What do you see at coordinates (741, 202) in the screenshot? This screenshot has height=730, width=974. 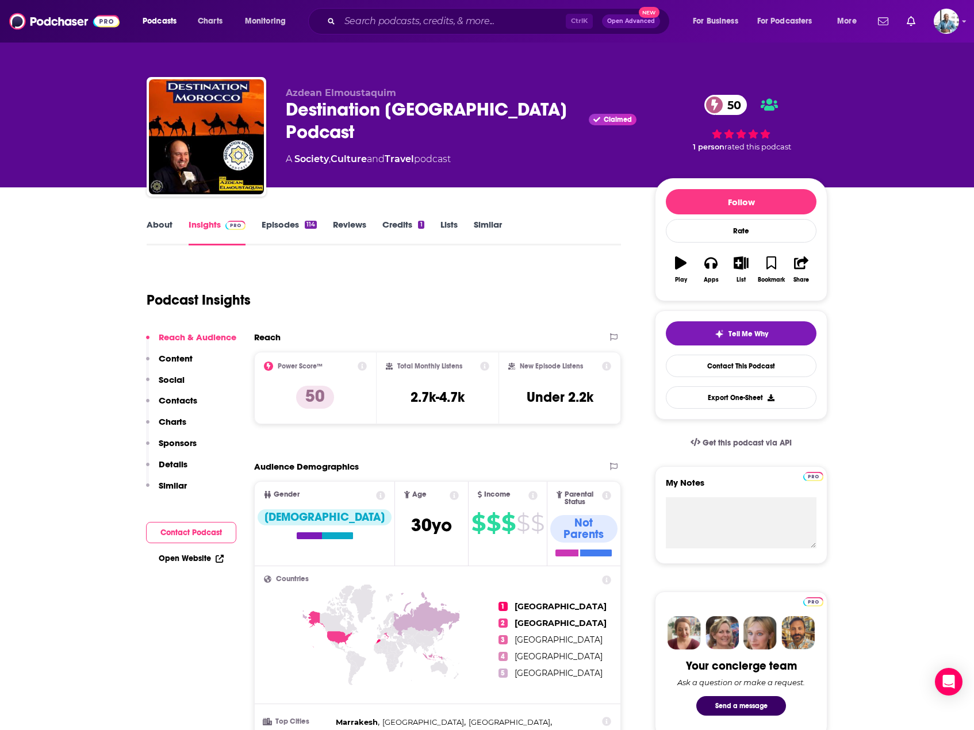 I see `button: Follow` at bounding box center [741, 202].